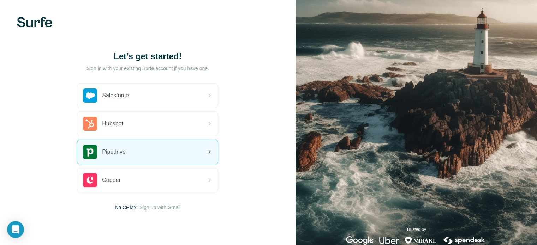 This screenshot has height=245, width=537. Describe the element at coordinates (416, 230) in the screenshot. I see `p: Trusted by` at that location.